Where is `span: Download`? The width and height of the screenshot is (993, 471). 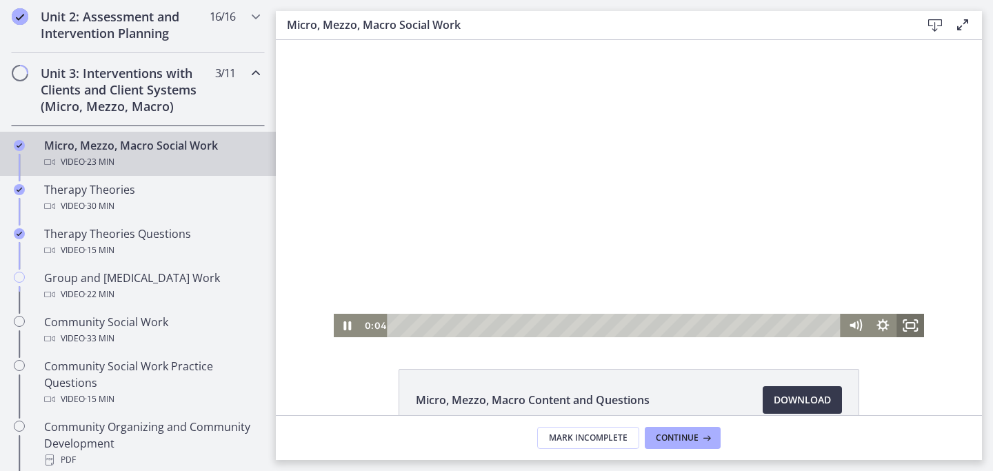
span: Download is located at coordinates (802, 400).